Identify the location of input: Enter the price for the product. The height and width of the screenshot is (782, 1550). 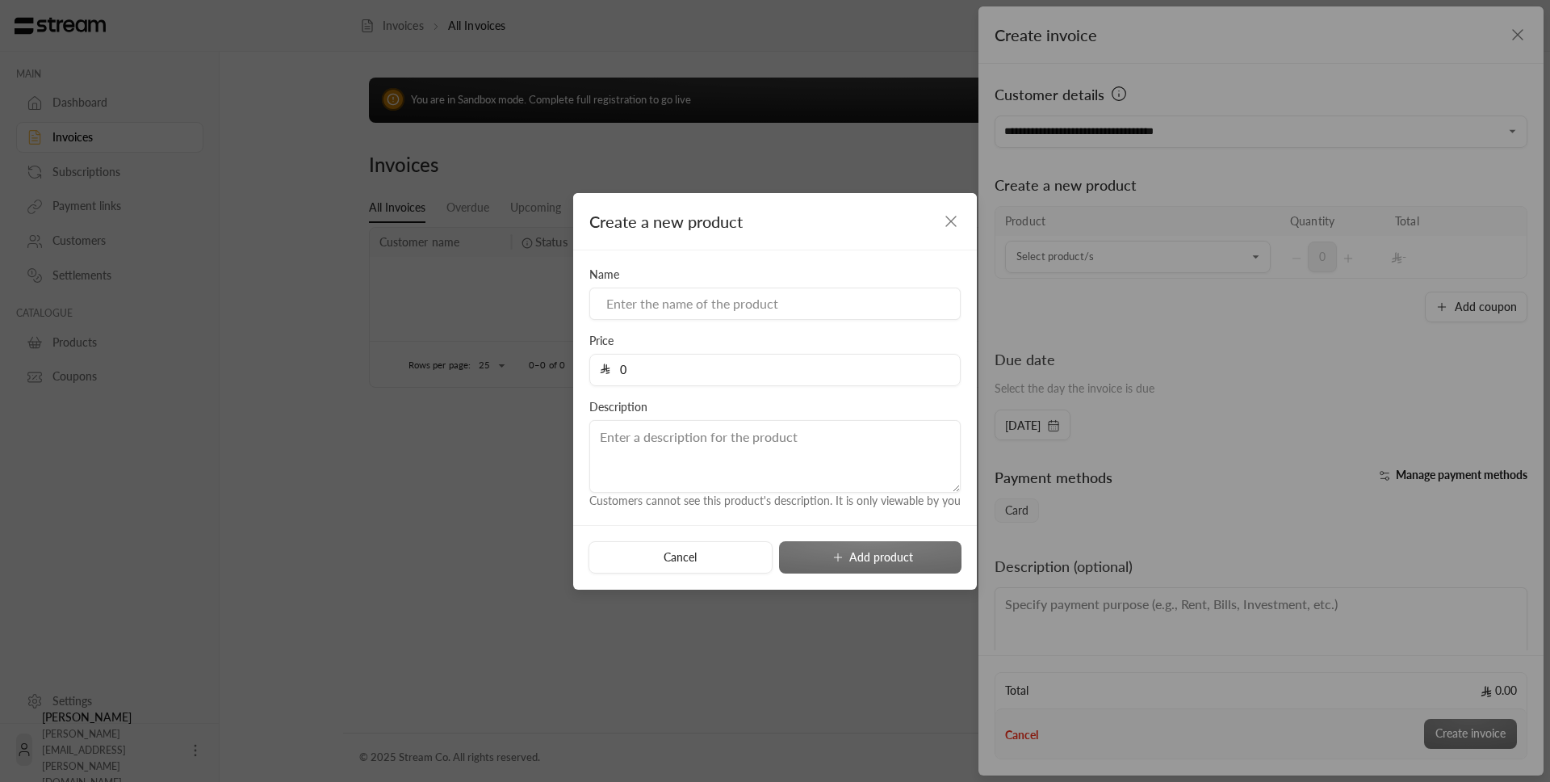
(780, 370).